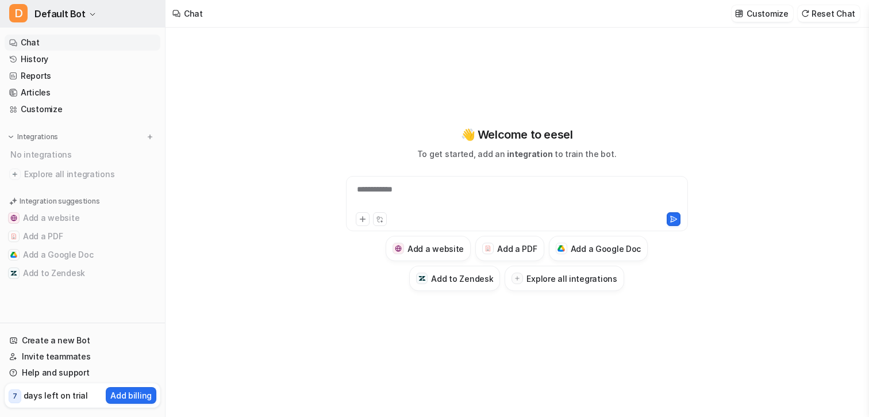 Image resolution: width=869 pixels, height=417 pixels. What do you see at coordinates (82, 356) in the screenshot?
I see `a: Invite teammates` at bounding box center [82, 356].